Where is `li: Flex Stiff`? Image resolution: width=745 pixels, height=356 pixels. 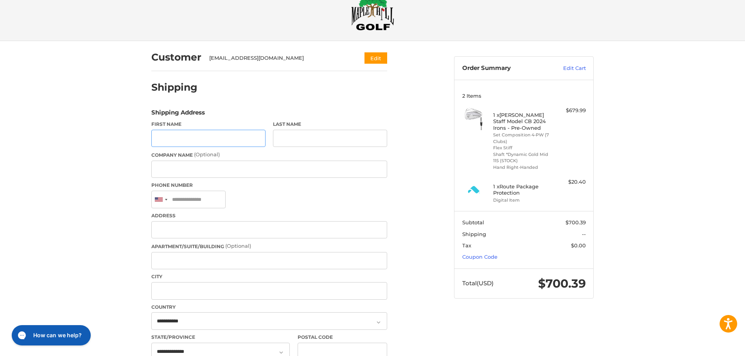
li: Flex Stiff is located at coordinates (523, 148).